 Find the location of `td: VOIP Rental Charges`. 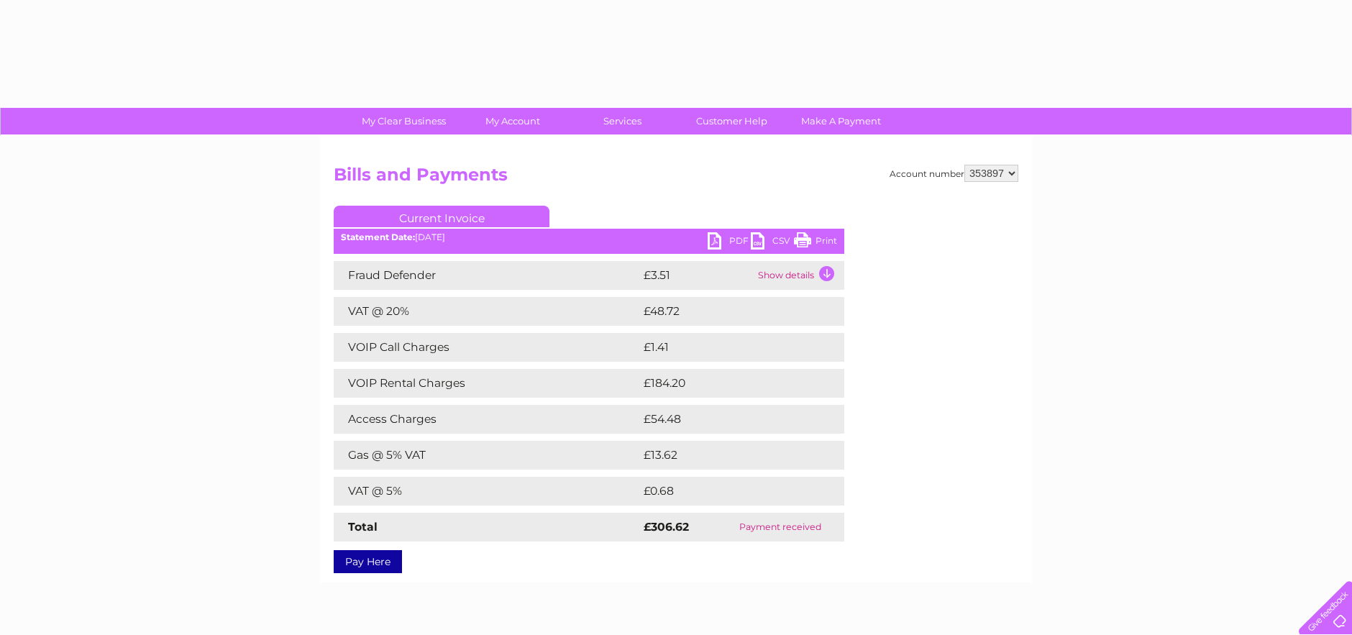

td: VOIP Rental Charges is located at coordinates (487, 383).